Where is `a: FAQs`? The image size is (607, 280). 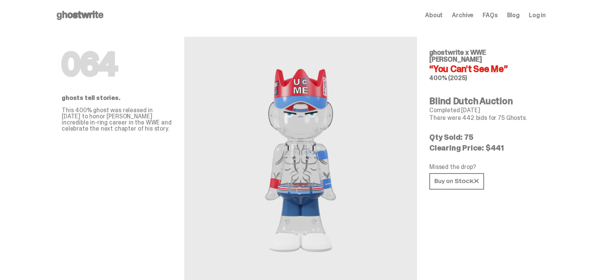 a: FAQs is located at coordinates (490, 15).